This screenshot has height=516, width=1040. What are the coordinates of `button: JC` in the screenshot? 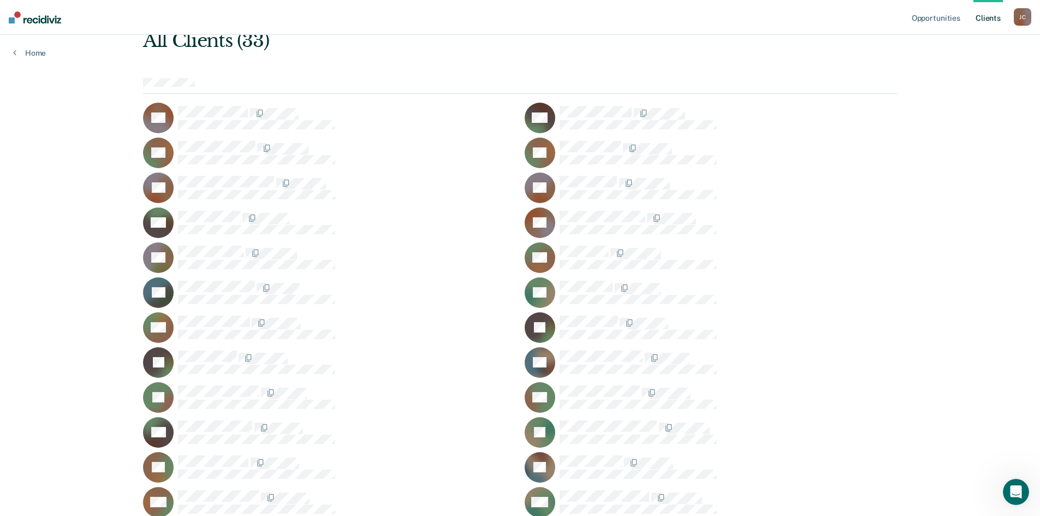 It's located at (1023, 17).